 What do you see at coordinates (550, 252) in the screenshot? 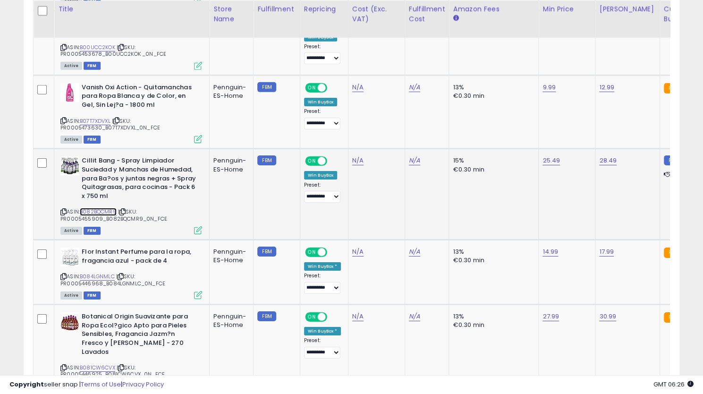
I see `a: 14.99` at bounding box center [550, 252].